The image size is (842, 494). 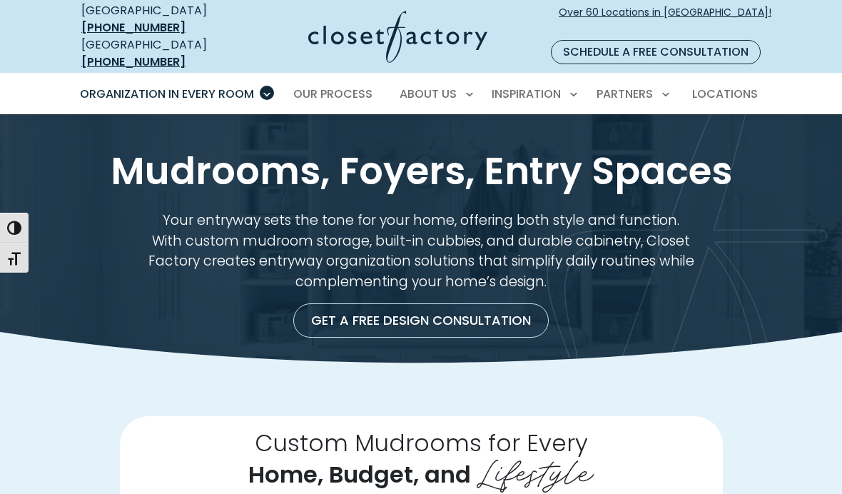 What do you see at coordinates (421, 320) in the screenshot?
I see `a: Get a Free Design Consultation` at bounding box center [421, 320].